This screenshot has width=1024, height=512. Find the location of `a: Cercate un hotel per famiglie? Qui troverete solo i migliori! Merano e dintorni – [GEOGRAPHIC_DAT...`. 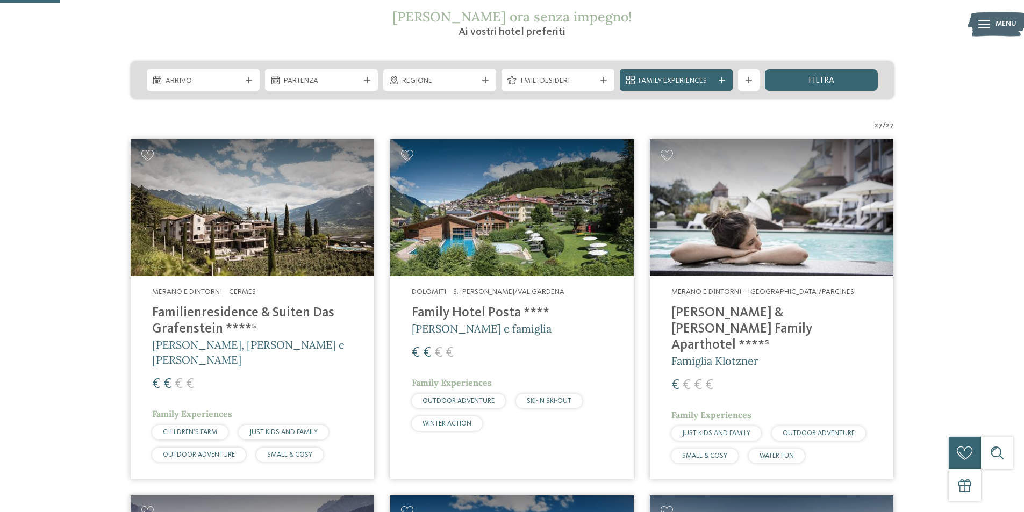

a: Cercate un hotel per famiglie? Qui troverete solo i migliori! Merano e dintorni – [GEOGRAPHIC_DAT... is located at coordinates (771, 309).